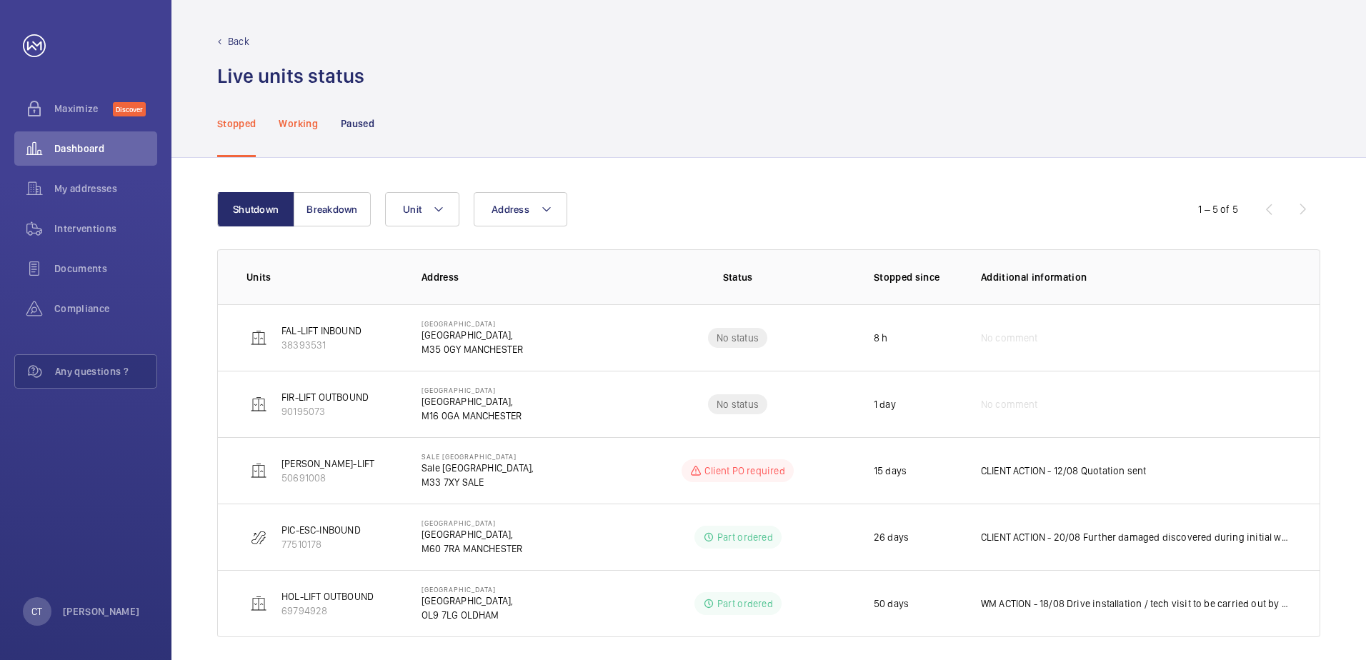  Describe the element at coordinates (322, 277) in the screenshot. I see `p: Units` at that location.